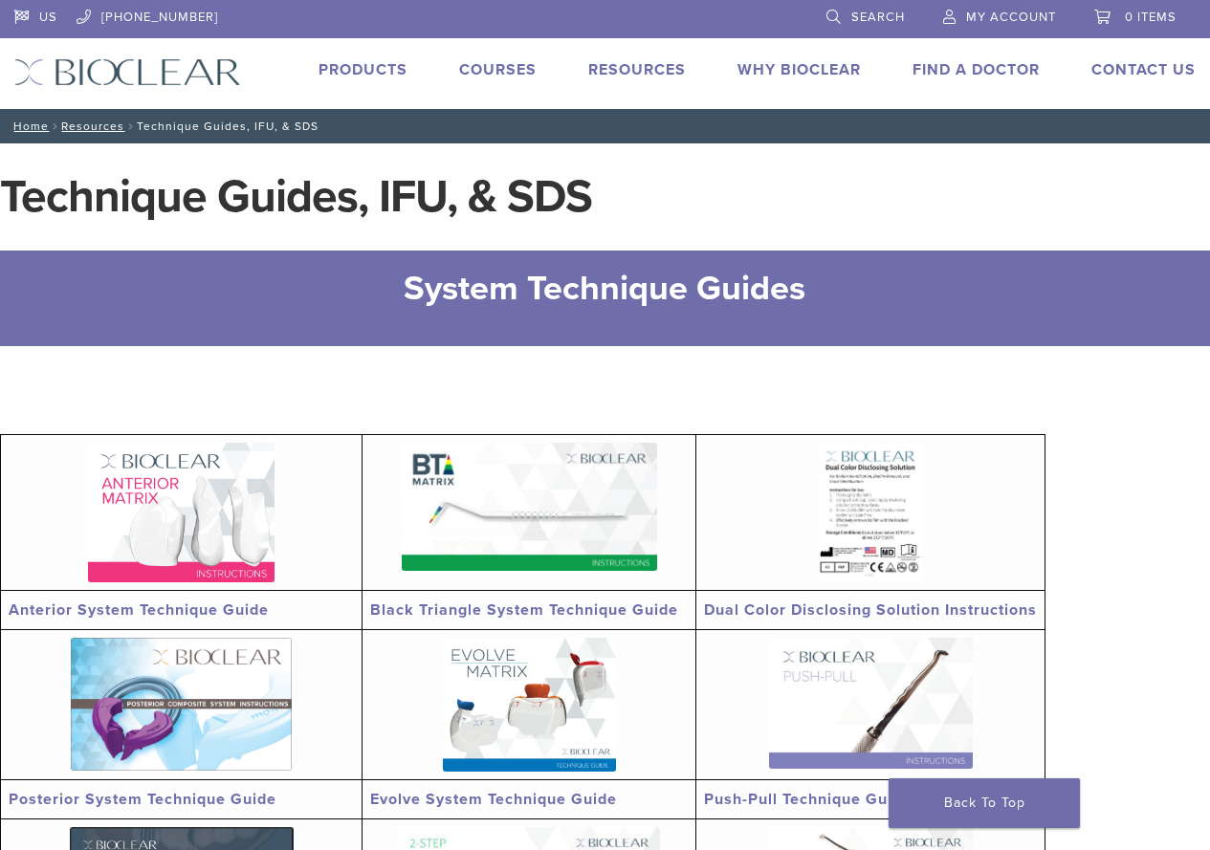  Describe the element at coordinates (604, 289) in the screenshot. I see `h2: System Technique Guides` at that location.